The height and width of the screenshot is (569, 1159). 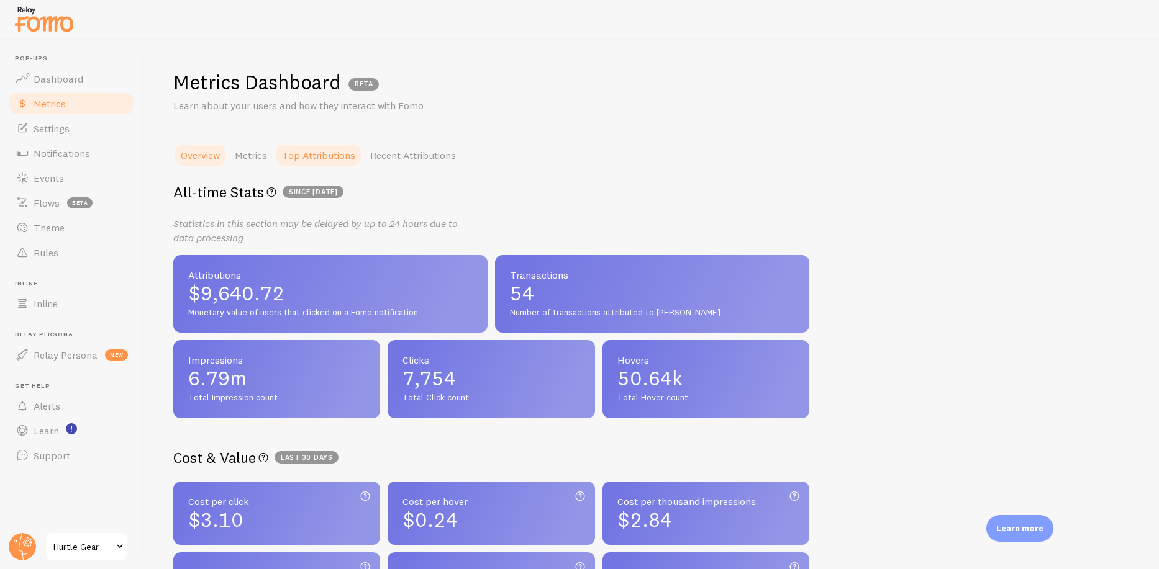 What do you see at coordinates (413, 155) in the screenshot?
I see `a: Recent Attributions` at bounding box center [413, 155].